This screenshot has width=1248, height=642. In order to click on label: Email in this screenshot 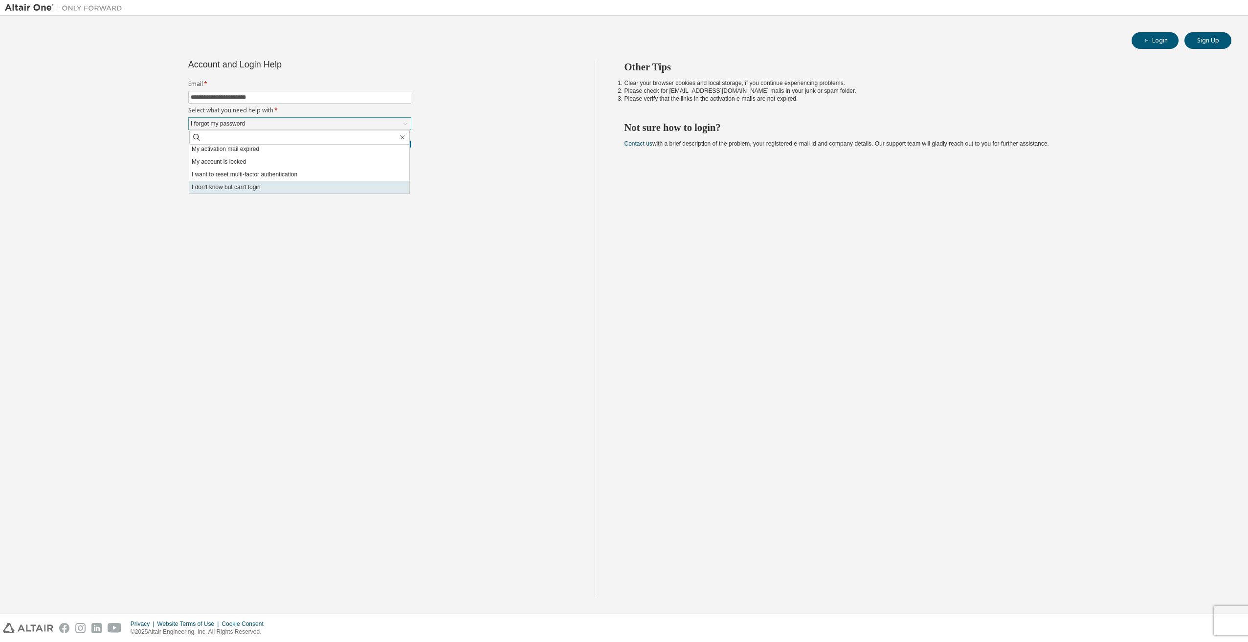, I will do `click(300, 84)`.